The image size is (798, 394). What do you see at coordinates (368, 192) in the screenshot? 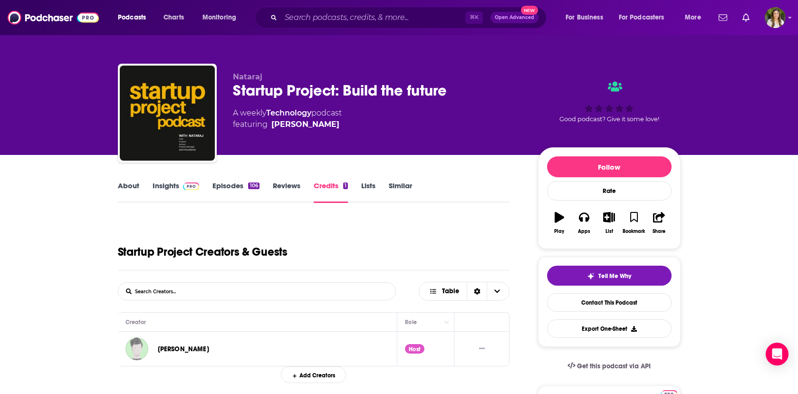
I see `a: Lists` at bounding box center [368, 192].